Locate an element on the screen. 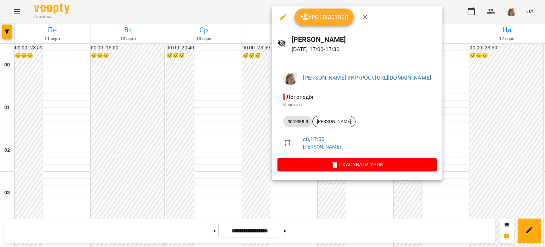 The width and height of the screenshot is (545, 247). a: сб , 17:00 is located at coordinates (314, 139).